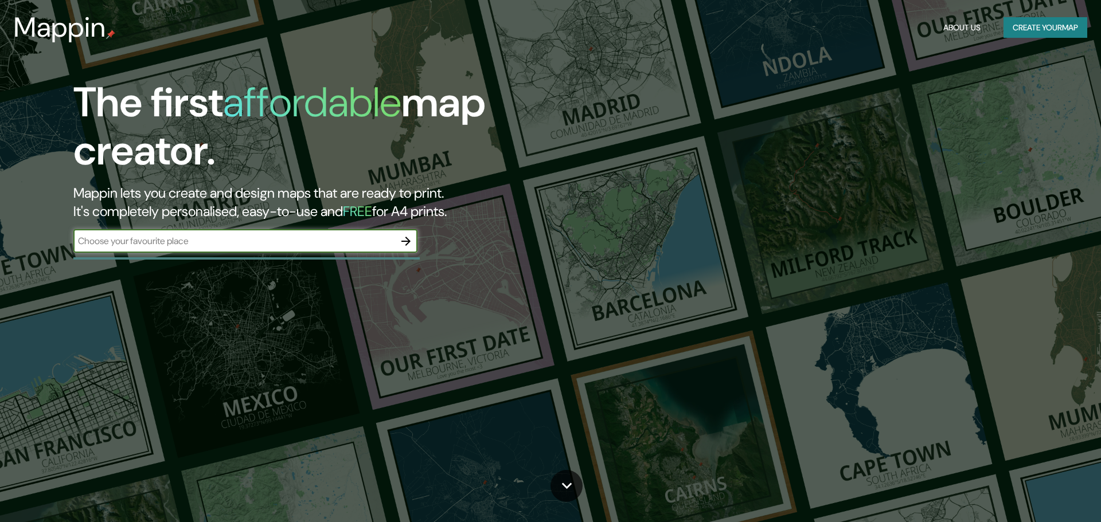  What do you see at coordinates (312, 102) in the screenshot?
I see `h1: affordable` at bounding box center [312, 102].